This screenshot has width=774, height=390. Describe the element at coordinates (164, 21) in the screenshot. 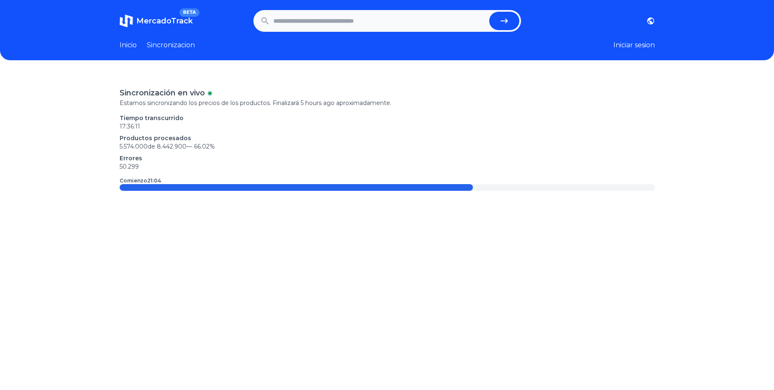

I see `span: MercadoTrack` at that location.